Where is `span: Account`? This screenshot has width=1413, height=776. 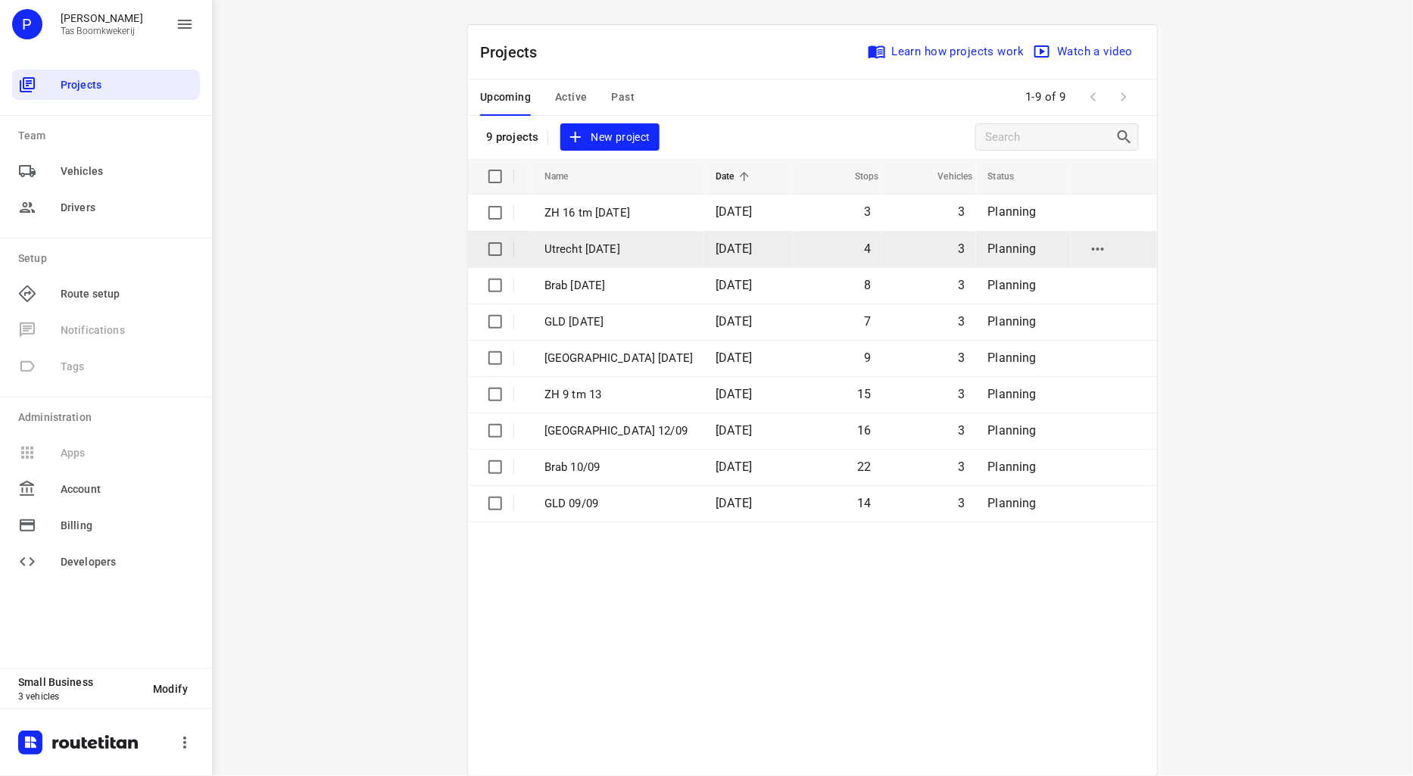
span: Account is located at coordinates (127, 489).